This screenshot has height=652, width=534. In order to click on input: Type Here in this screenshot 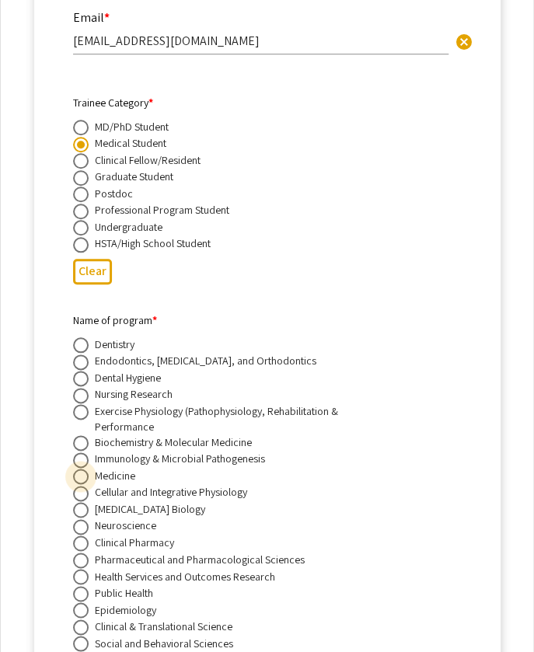, I will do `click(260, 40)`.